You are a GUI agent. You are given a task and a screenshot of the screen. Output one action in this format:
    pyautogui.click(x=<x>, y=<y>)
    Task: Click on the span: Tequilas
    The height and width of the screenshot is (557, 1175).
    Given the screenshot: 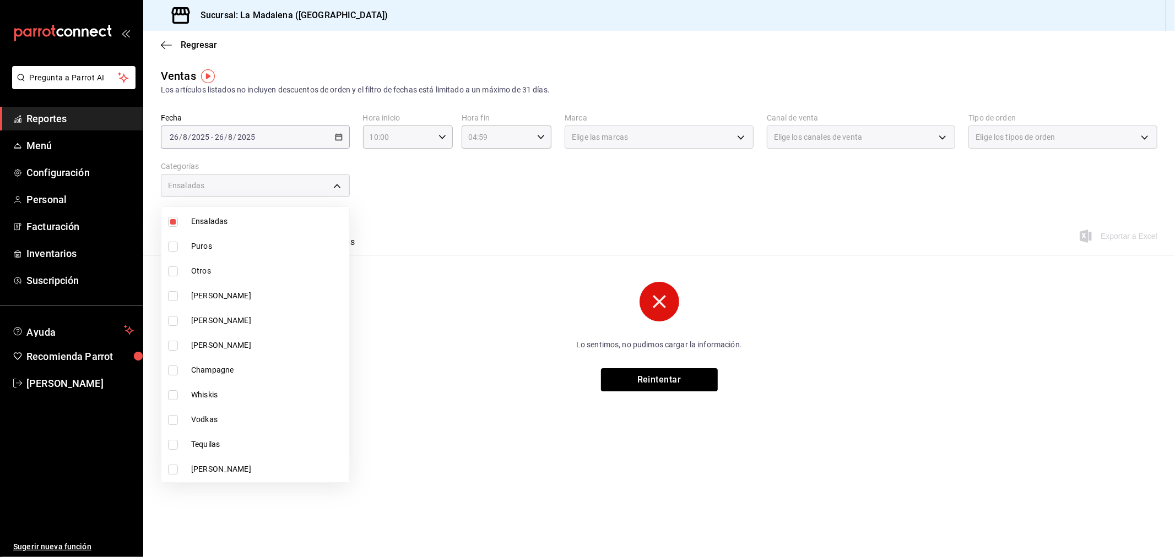 What is the action you would take?
    pyautogui.click(x=268, y=444)
    